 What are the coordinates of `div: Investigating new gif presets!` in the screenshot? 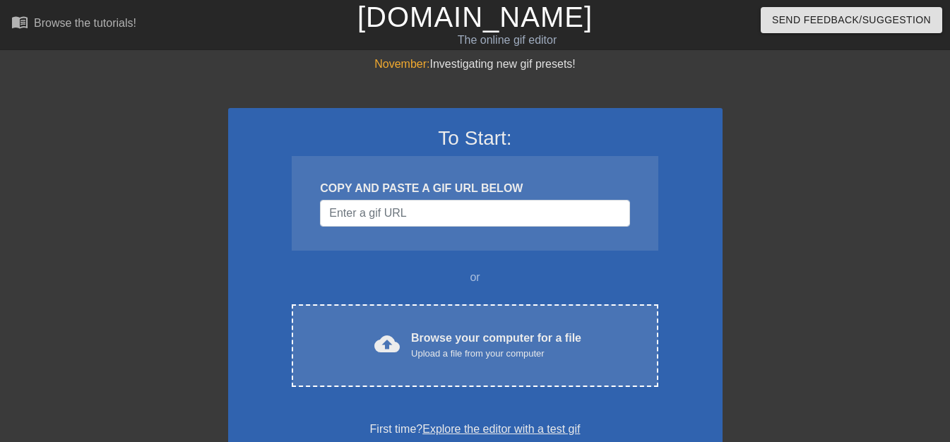 It's located at (476, 64).